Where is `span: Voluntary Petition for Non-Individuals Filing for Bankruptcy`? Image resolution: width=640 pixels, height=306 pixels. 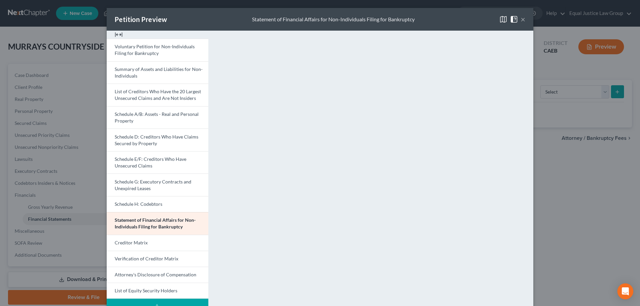
span: Voluntary Petition for Non-Individuals Filing for Bankruptcy is located at coordinates (155, 50).